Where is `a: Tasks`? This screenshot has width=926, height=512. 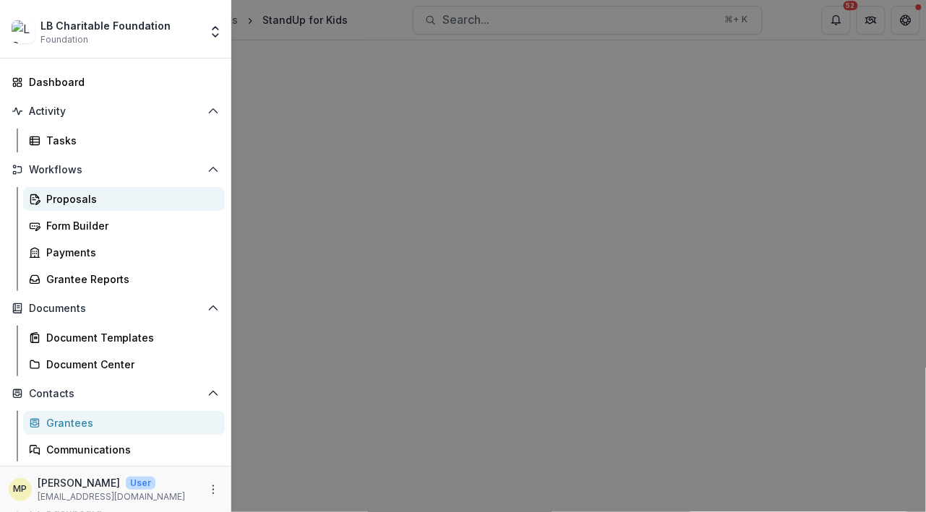 a: Tasks is located at coordinates (124, 140).